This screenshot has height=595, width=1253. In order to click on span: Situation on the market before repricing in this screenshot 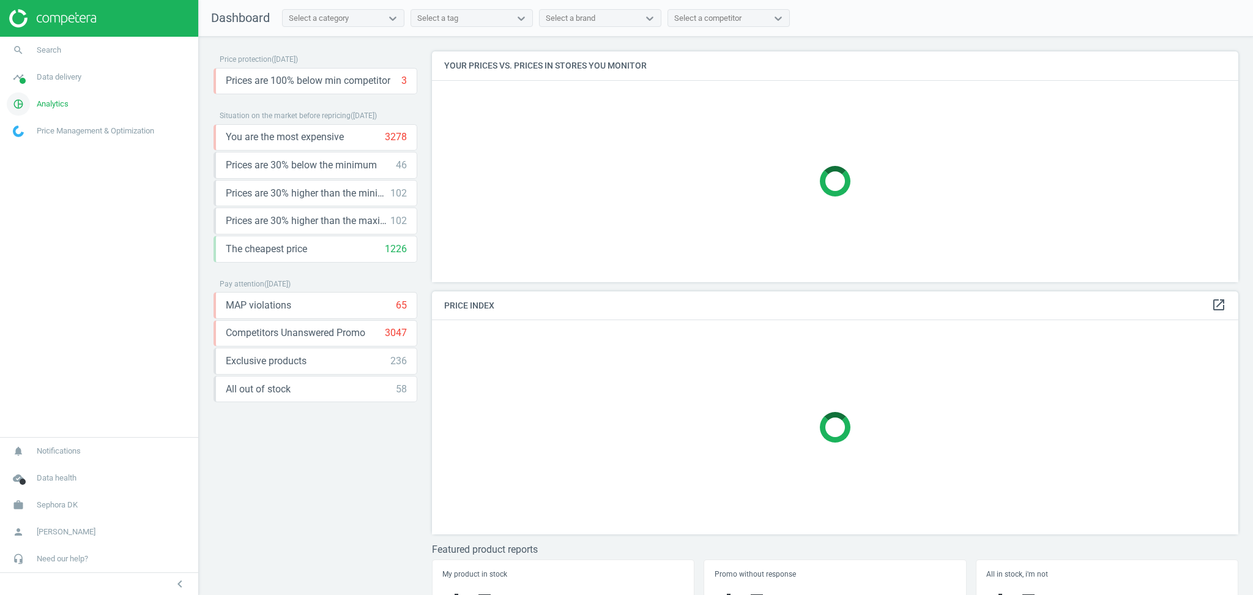, I will do `click(285, 116)`.